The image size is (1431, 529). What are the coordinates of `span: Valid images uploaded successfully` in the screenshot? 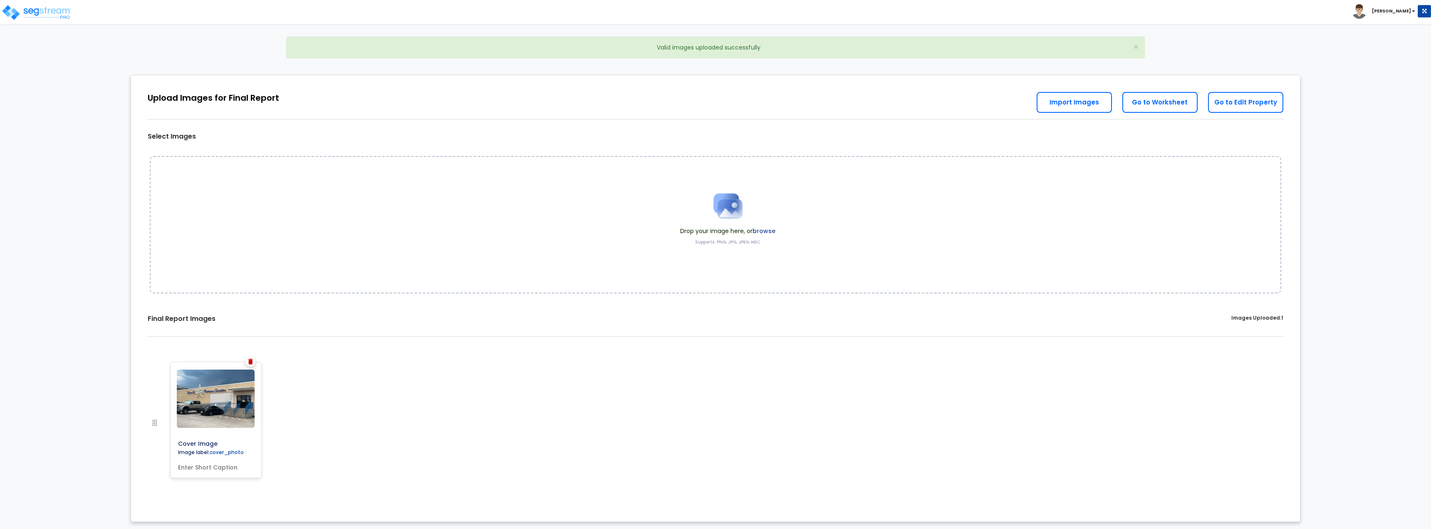 It's located at (708, 47).